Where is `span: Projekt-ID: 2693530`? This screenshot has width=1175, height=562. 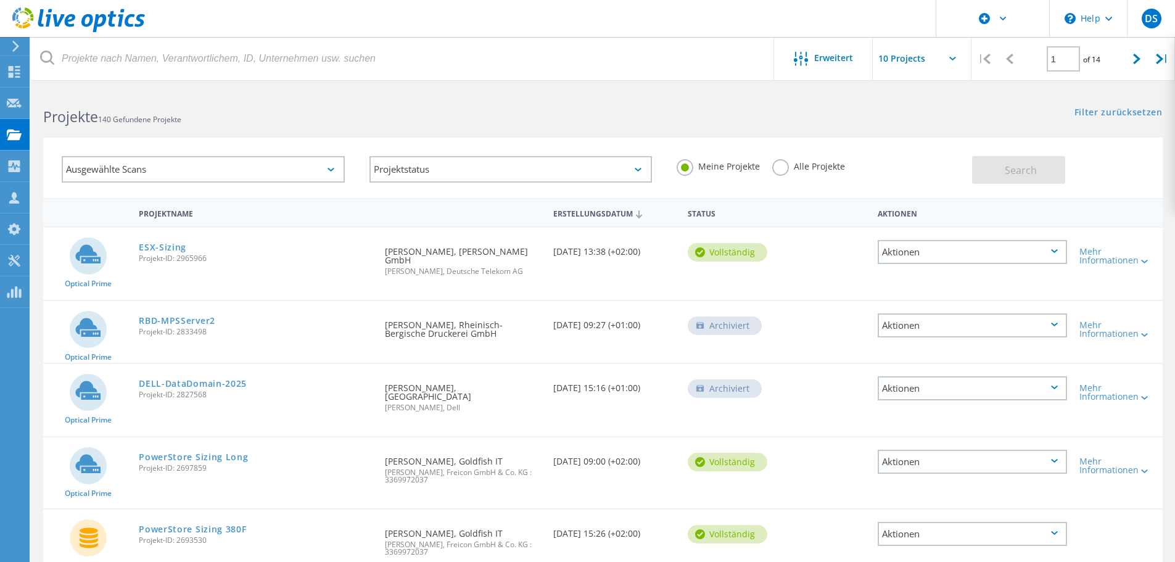 span: Projekt-ID: 2693530 is located at coordinates (255, 541).